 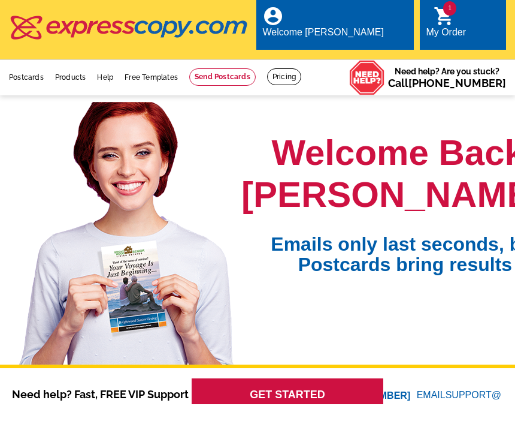 I want to click on a: GET STARTED, so click(x=288, y=394).